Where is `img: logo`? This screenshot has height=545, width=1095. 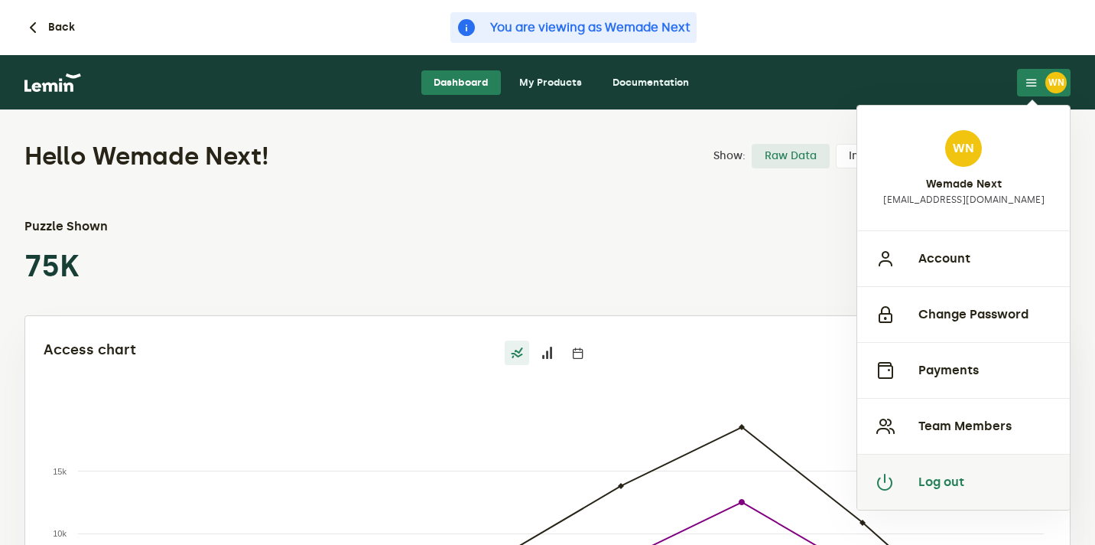
img: logo is located at coordinates (53, 83).